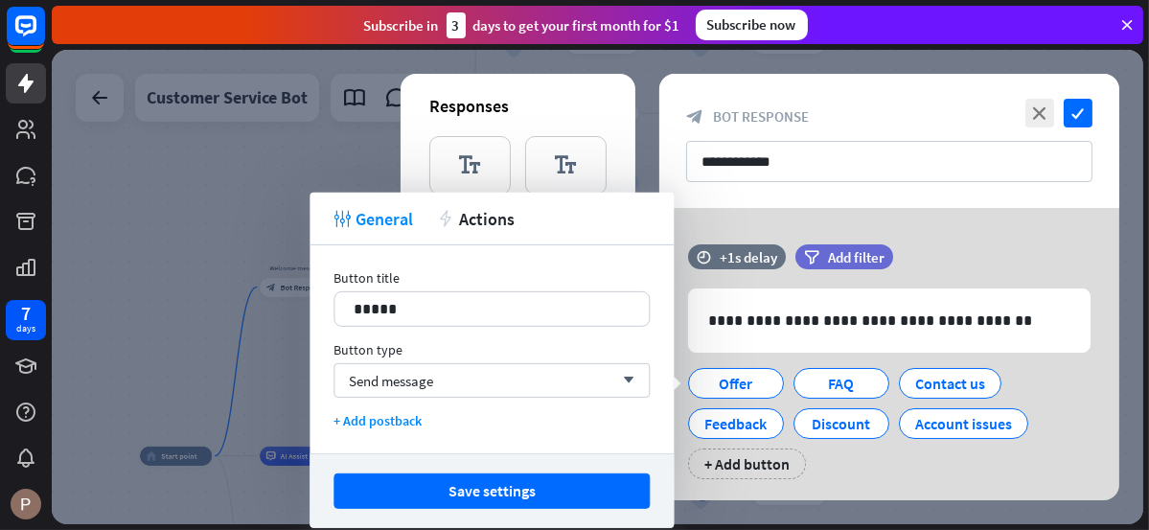 This screenshot has height=530, width=1149. Describe the element at coordinates (522, 25) in the screenshot. I see `div: Subscribe in days to get your first month for $1` at that location.